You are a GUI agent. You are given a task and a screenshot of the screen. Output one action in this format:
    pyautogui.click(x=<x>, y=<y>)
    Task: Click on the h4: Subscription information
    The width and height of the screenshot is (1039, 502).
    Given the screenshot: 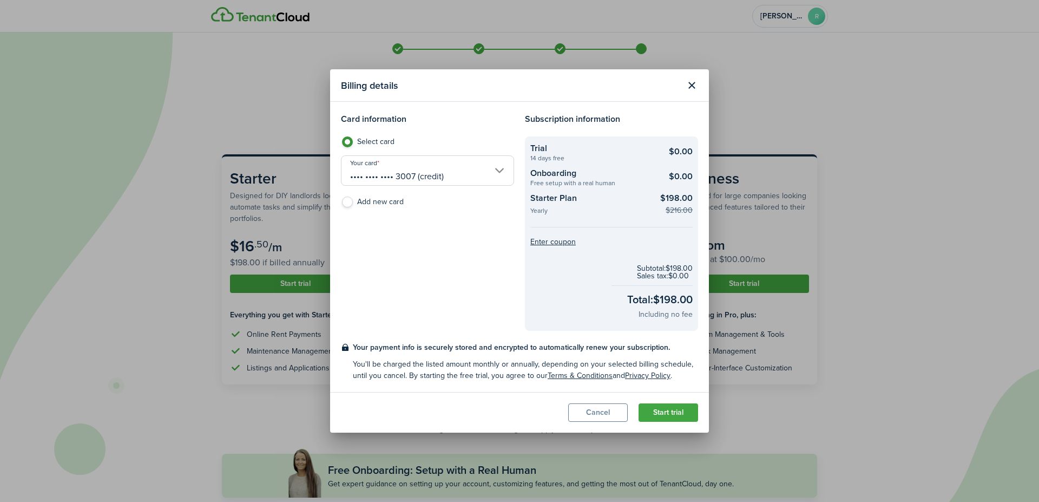 What is the action you would take?
    pyautogui.click(x=612, y=119)
    